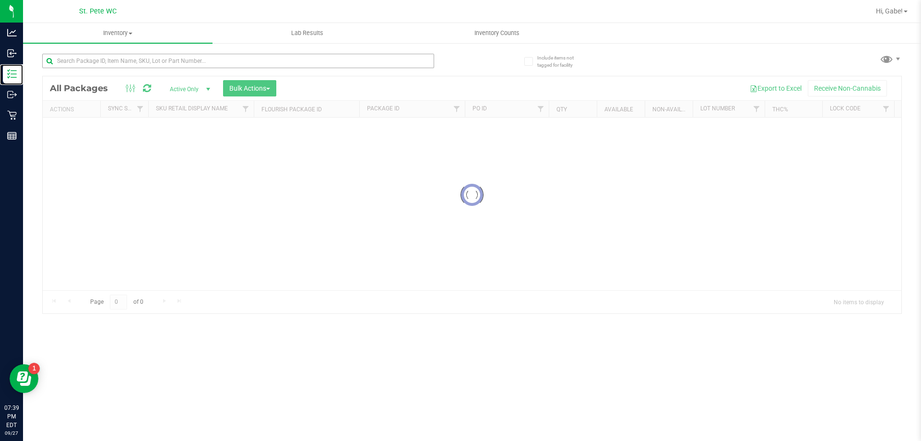 Image resolution: width=921 pixels, height=441 pixels. What do you see at coordinates (12, 136) in the screenshot?
I see `inline-svg: Reports` at bounding box center [12, 136].